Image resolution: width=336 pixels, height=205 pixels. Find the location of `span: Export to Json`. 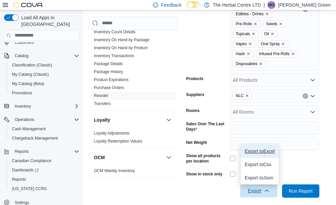

span: Export to Json is located at coordinates (260, 178).